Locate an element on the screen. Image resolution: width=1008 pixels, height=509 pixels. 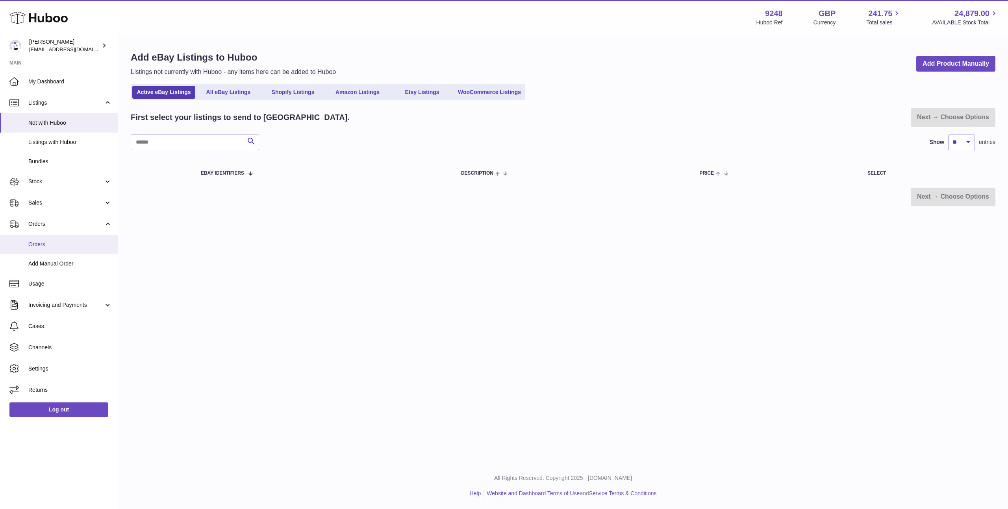
a: Service Terms & Conditions is located at coordinates (623, 494).